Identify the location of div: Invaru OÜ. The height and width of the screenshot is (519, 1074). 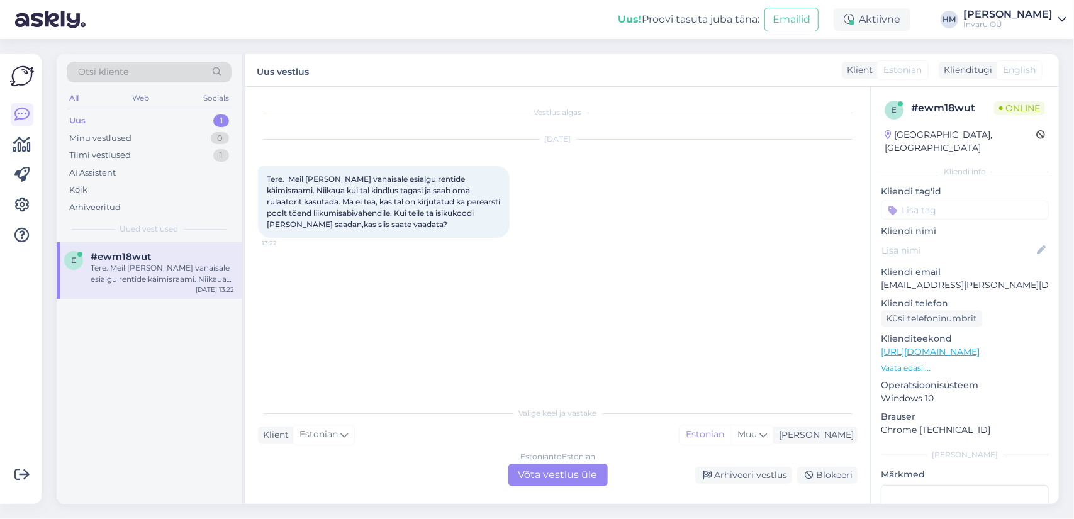
(1008, 25).